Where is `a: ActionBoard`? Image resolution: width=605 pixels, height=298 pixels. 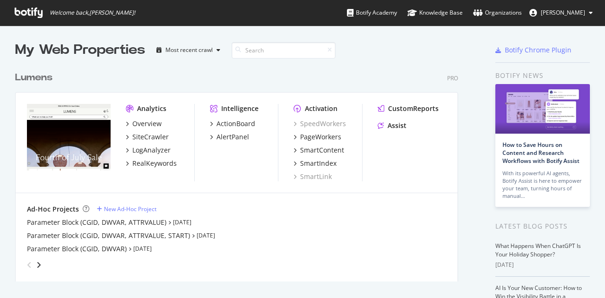
a: ActionBoard is located at coordinates (232, 124).